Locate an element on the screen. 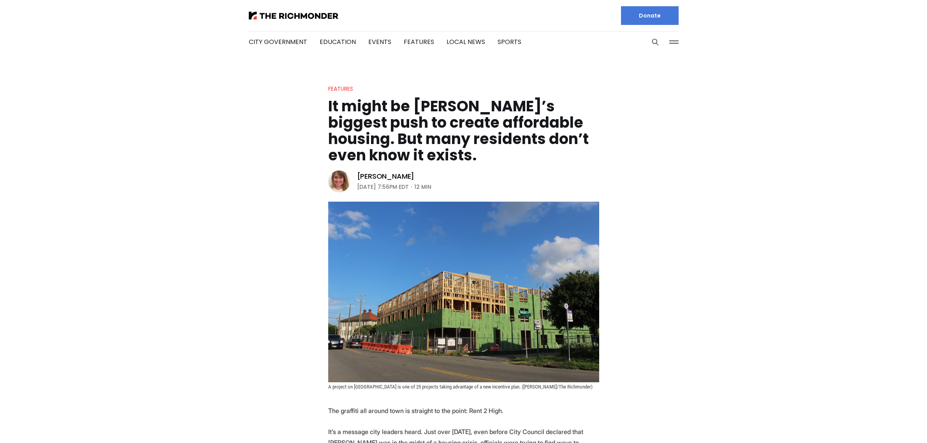  a: City Government is located at coordinates (278, 42).